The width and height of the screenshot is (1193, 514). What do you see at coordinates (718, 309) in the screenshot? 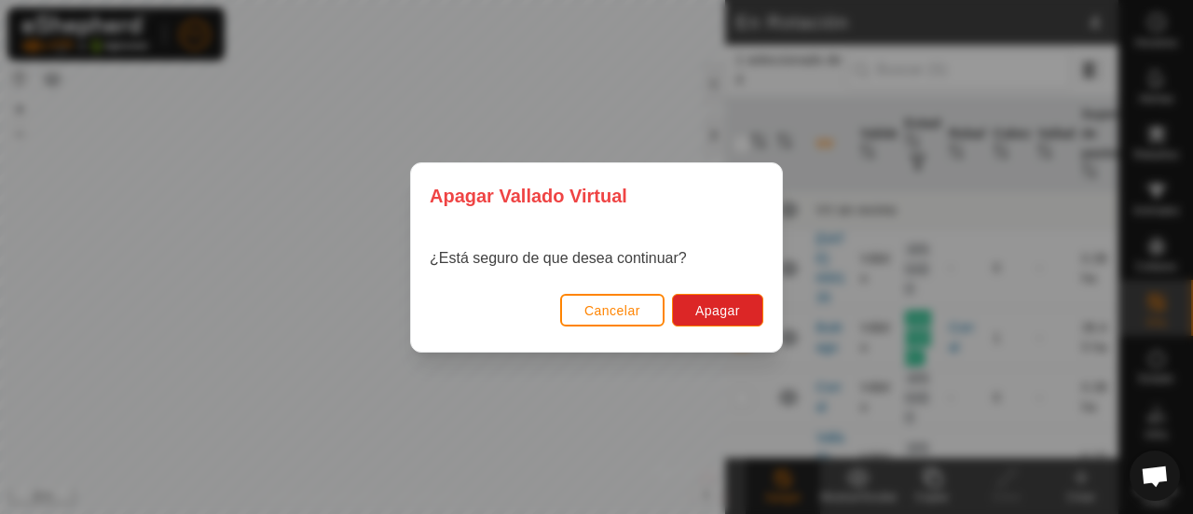
I see `button: Apagar` at bounding box center [718, 309].